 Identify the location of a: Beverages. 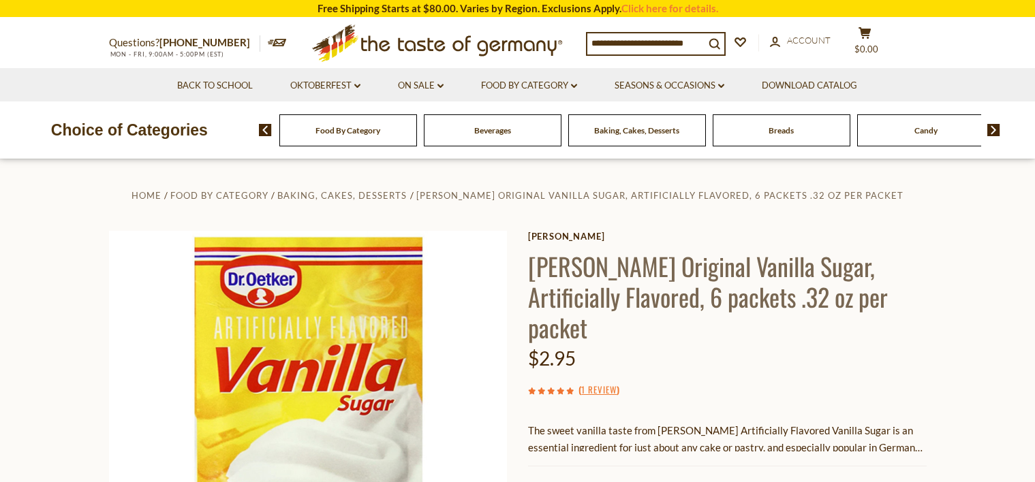
(493, 130).